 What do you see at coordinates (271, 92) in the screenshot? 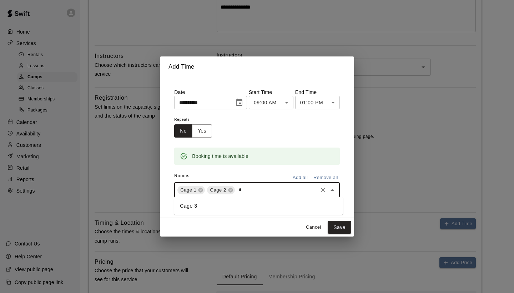
I see `p: Start Time` at bounding box center [271, 92].